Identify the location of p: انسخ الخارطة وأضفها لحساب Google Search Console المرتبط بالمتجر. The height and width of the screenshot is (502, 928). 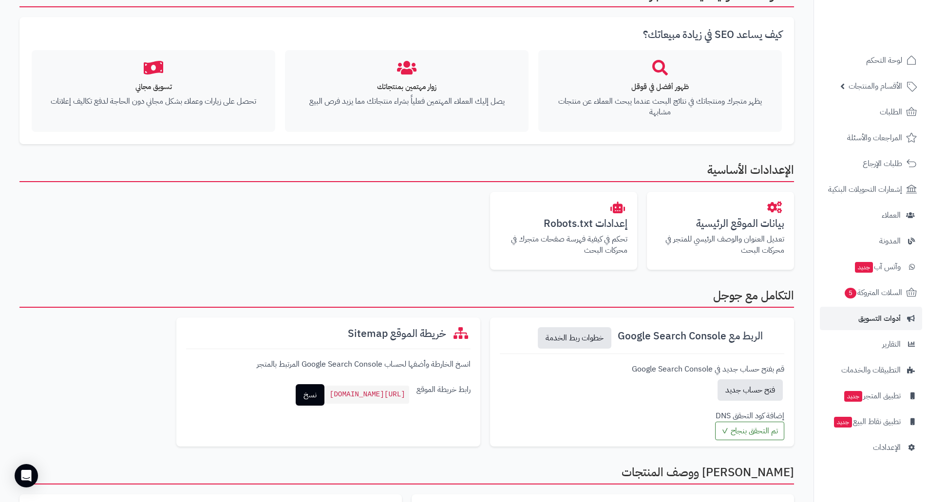
(363, 364).